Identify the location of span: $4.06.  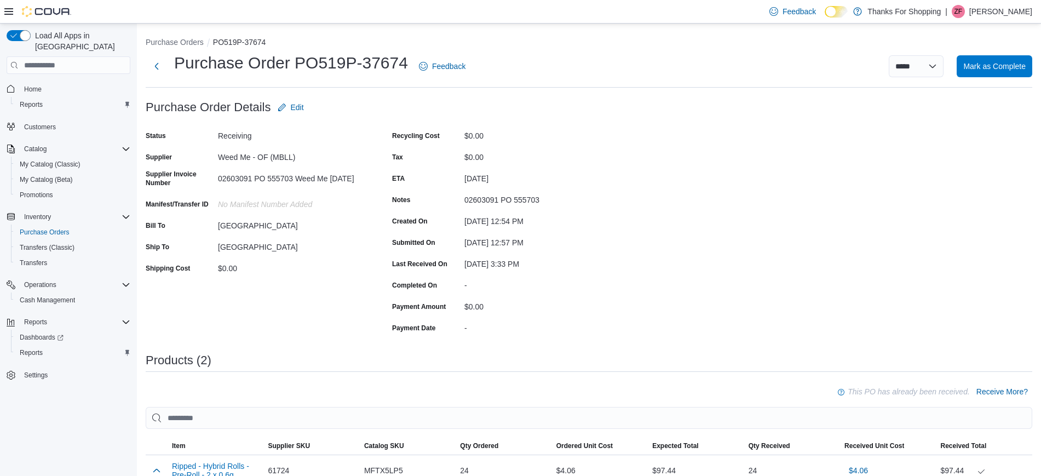
(858, 470).